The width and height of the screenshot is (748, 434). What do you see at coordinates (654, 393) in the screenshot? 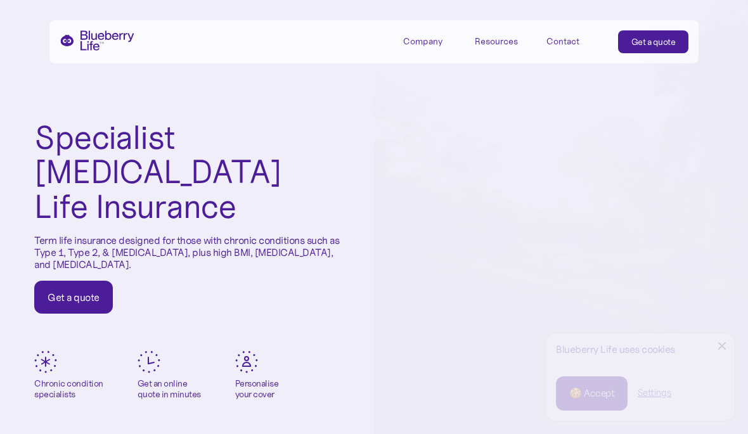
I see `div: Settings` at bounding box center [654, 393].